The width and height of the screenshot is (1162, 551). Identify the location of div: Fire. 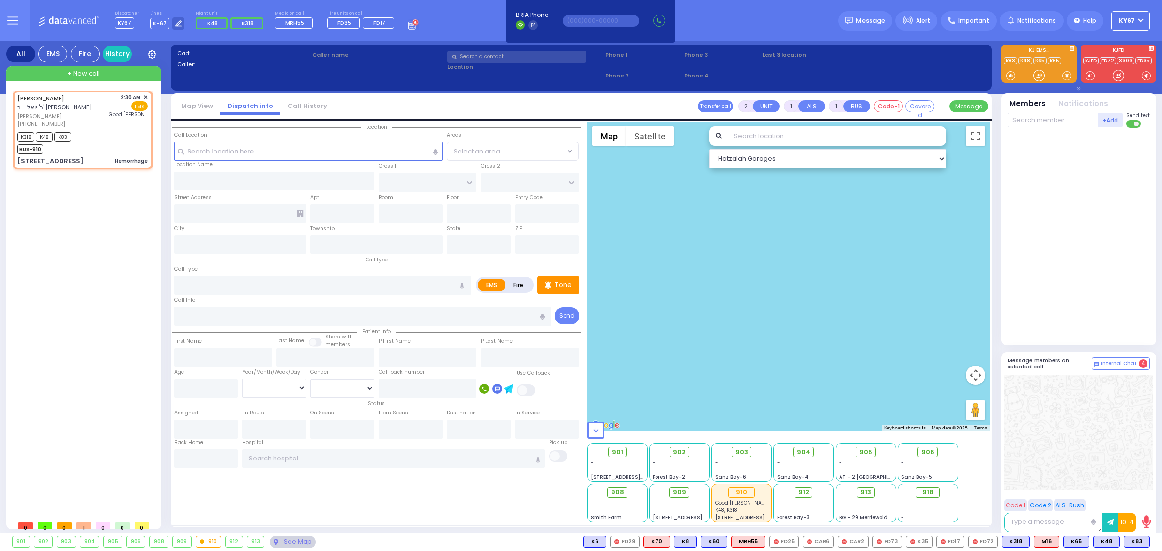
(85, 54).